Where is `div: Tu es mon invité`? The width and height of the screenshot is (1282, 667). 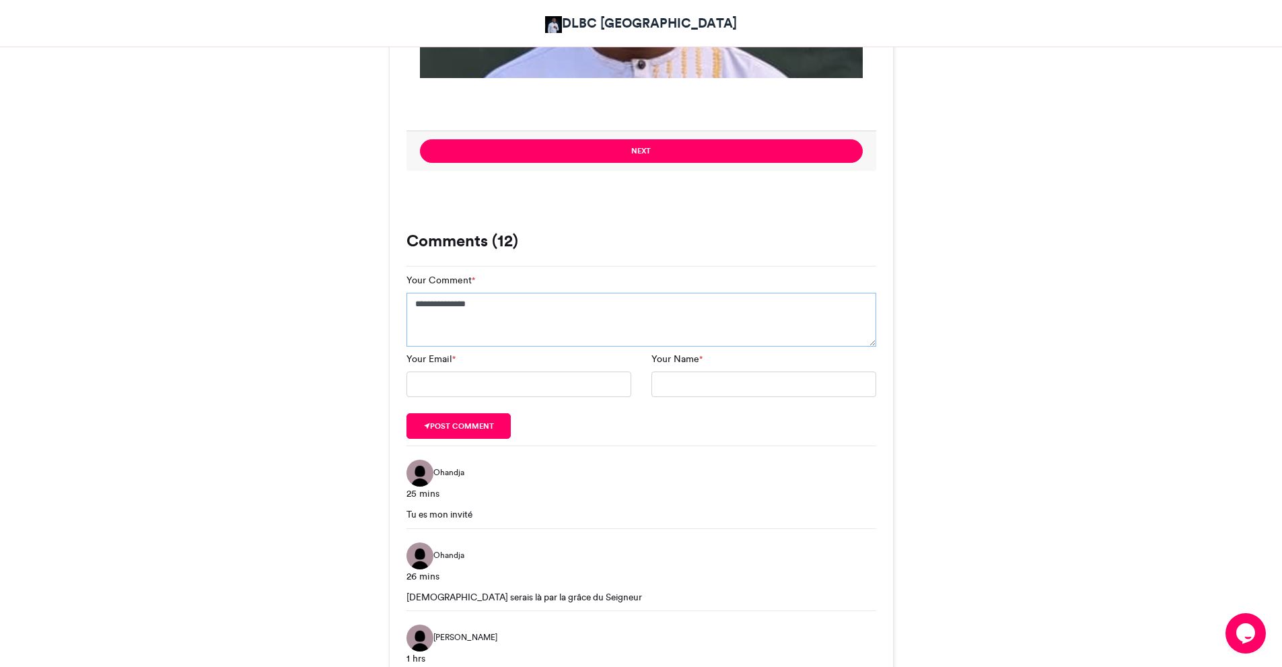
div: Tu es mon invité is located at coordinates (641, 514).